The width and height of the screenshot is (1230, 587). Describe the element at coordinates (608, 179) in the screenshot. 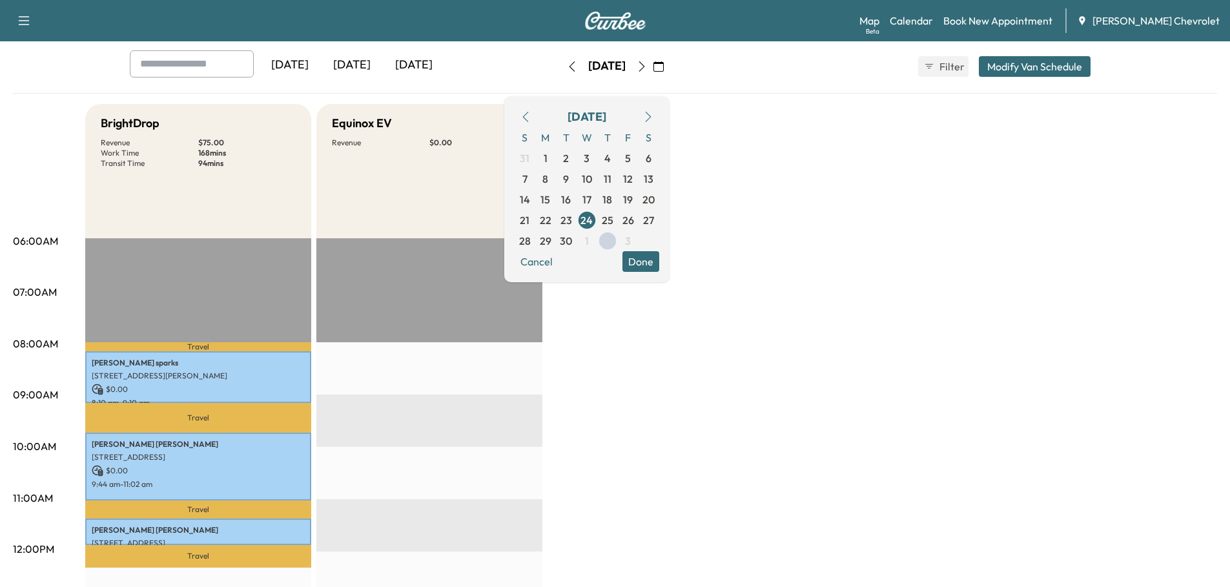

I see `span: 11` at that location.